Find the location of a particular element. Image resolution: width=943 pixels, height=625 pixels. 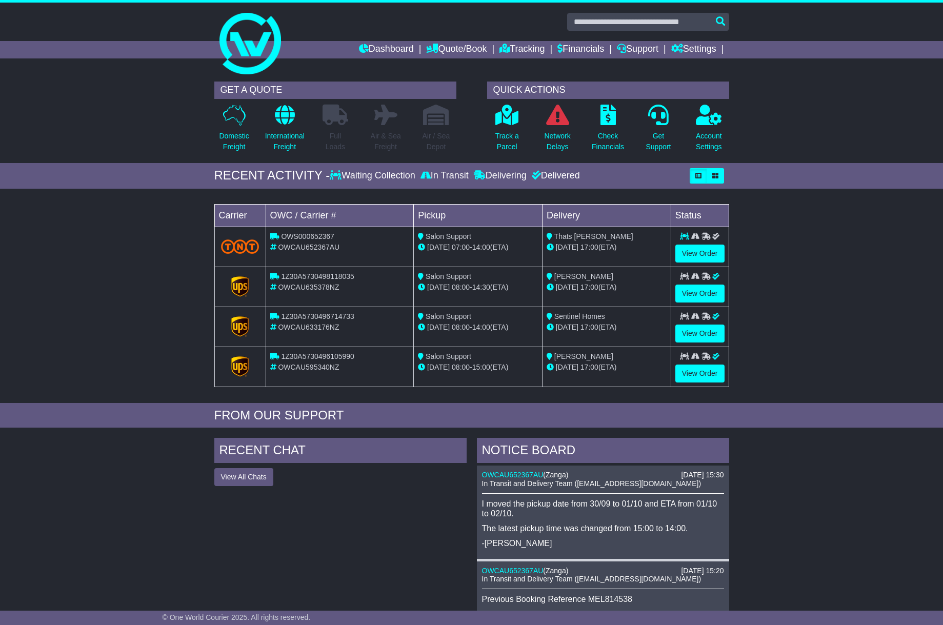

td: OWC / Carrier # is located at coordinates (339, 215).